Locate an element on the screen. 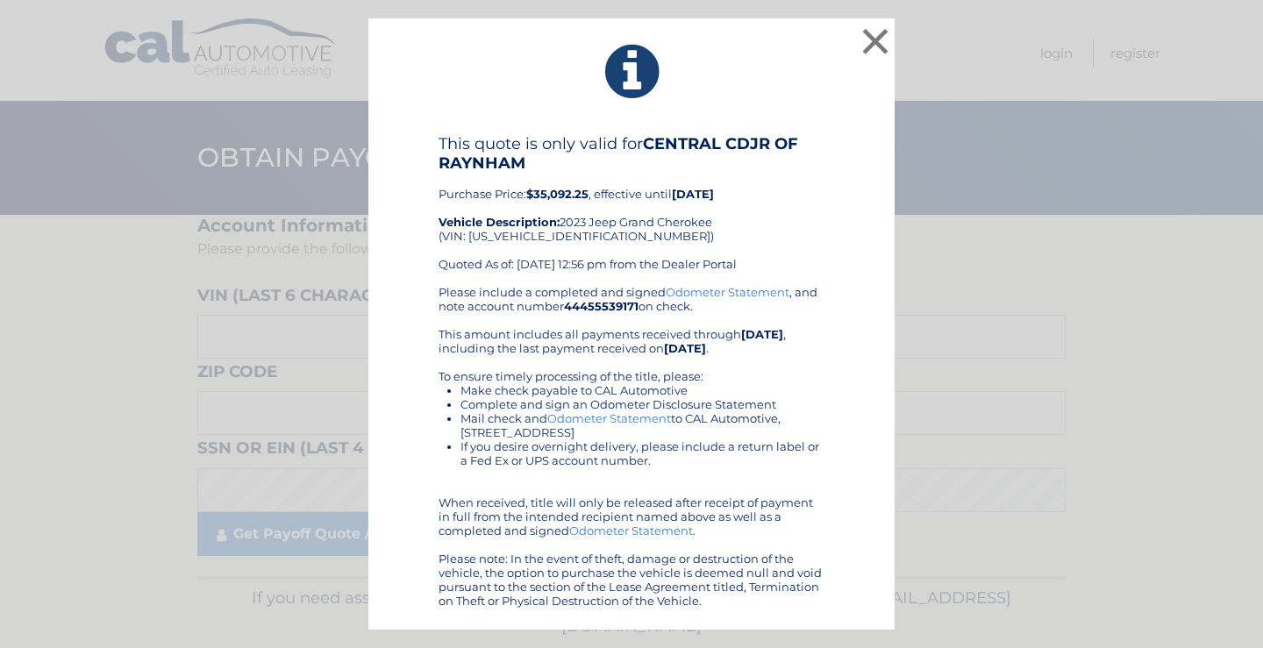 This screenshot has height=648, width=1263. li: Complete and sign an Odometer Disclosure Statement is located at coordinates (642, 404).